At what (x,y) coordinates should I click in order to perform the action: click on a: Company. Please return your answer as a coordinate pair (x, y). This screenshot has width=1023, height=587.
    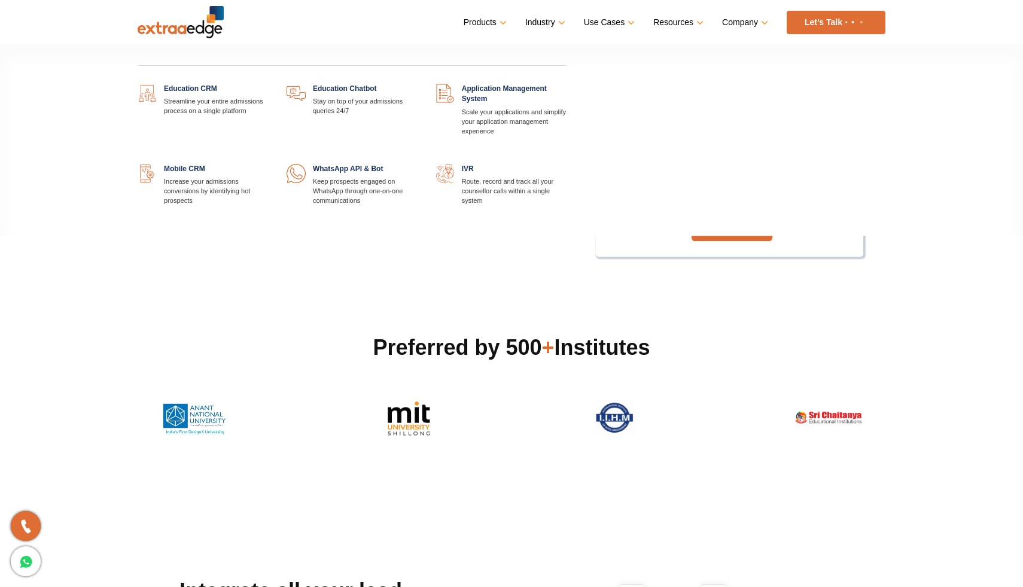
    Looking at the image, I should click on (743, 22).